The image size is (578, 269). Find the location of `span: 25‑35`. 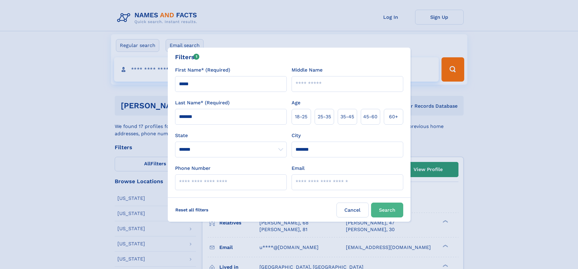

span: 25‑35 is located at coordinates (324, 117).